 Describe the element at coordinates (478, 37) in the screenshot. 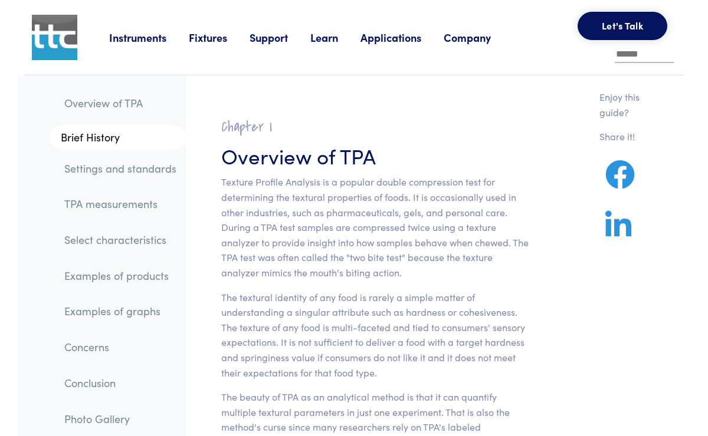

I see `a: Company` at that location.